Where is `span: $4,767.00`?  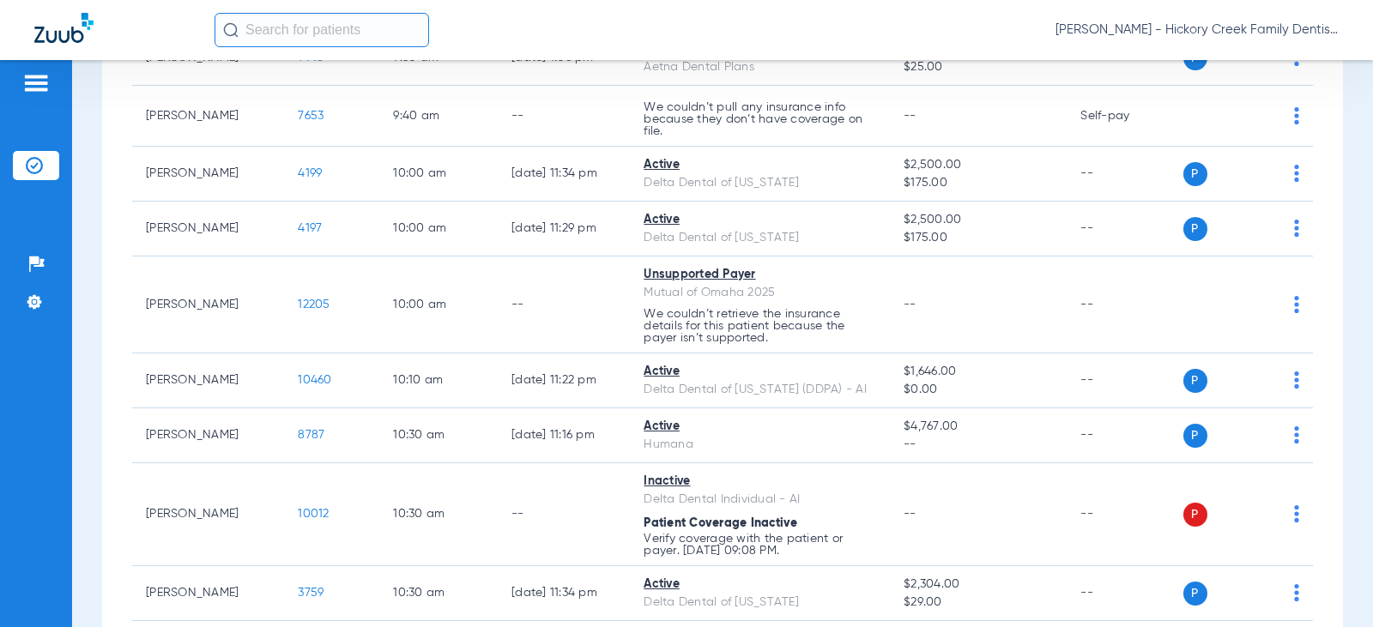 span: $4,767.00 is located at coordinates (979, 427).